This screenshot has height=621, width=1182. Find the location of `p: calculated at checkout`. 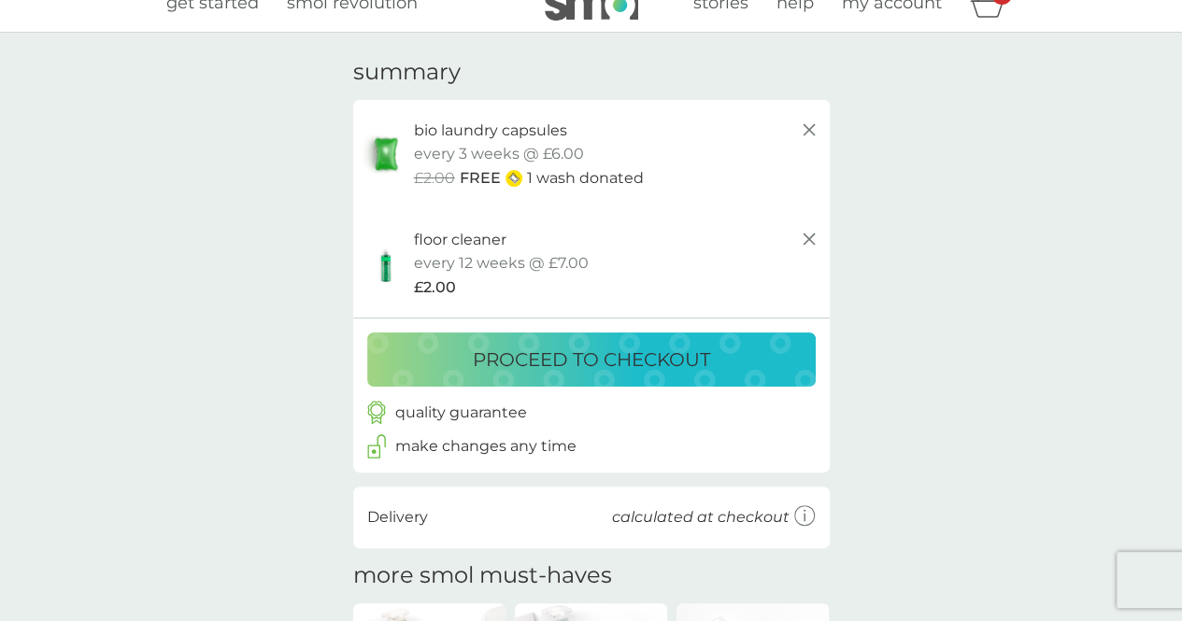

p: calculated at checkout is located at coordinates (701, 517).